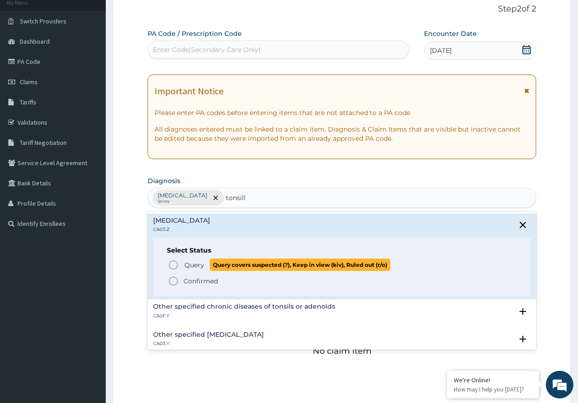 The height and width of the screenshot is (403, 578). What do you see at coordinates (194, 265) in the screenshot?
I see `span: Query` at bounding box center [194, 265].